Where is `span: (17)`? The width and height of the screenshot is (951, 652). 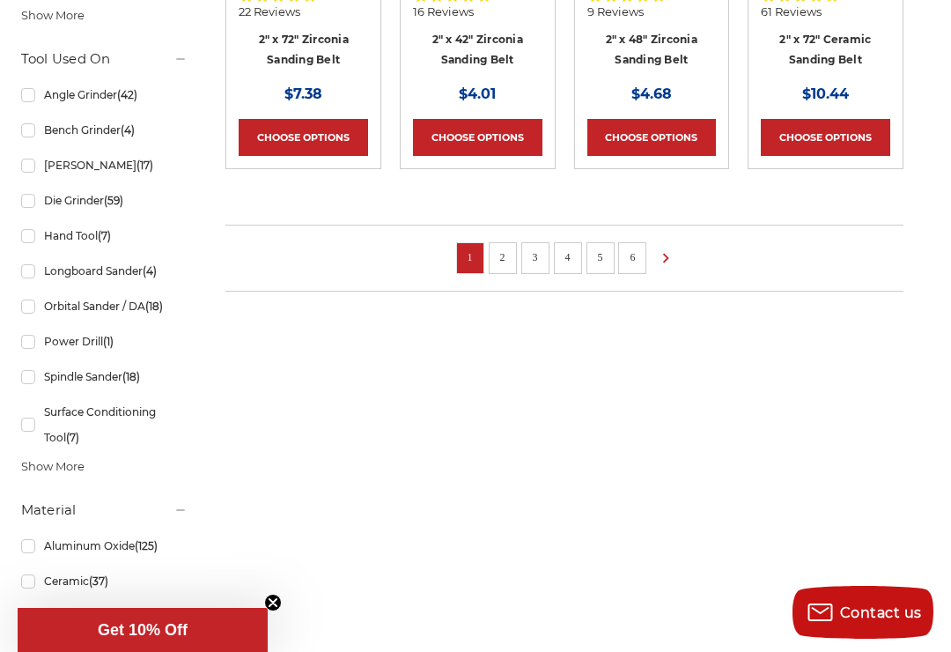 span: (17) is located at coordinates (144, 165).